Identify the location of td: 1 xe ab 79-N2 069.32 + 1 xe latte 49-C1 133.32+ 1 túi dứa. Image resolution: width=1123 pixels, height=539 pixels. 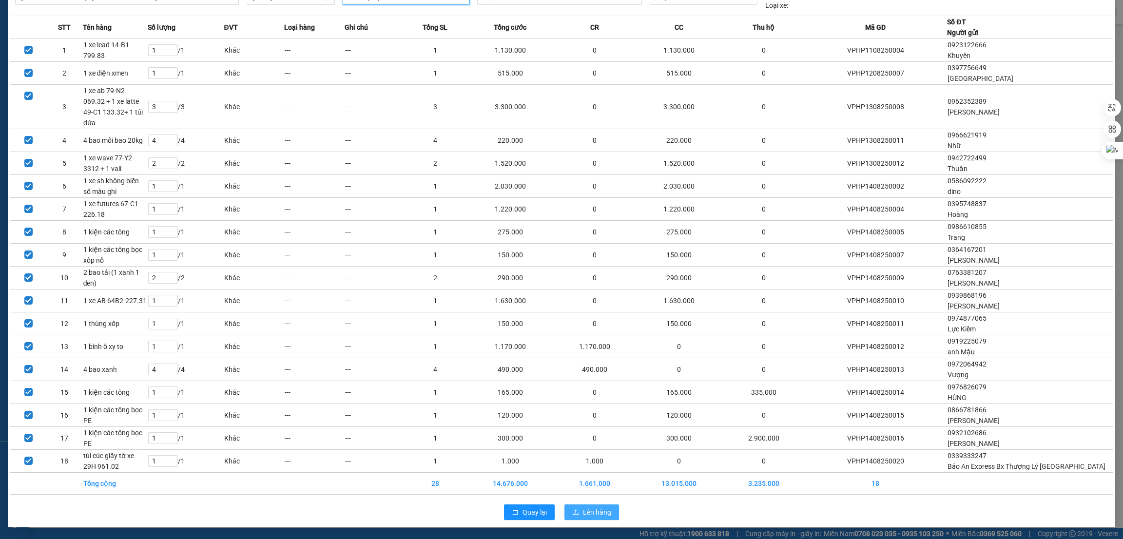
(116, 107).